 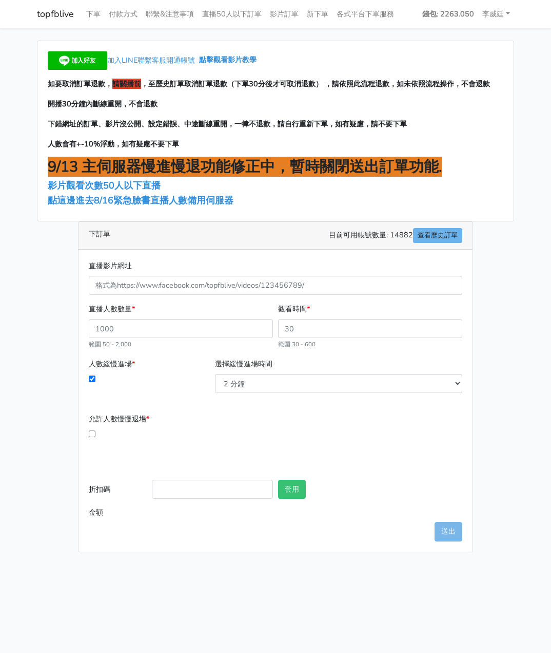 I want to click on a: 點這邊進去8/16緊急臉書直播人數備用伺服器, so click(x=141, y=200).